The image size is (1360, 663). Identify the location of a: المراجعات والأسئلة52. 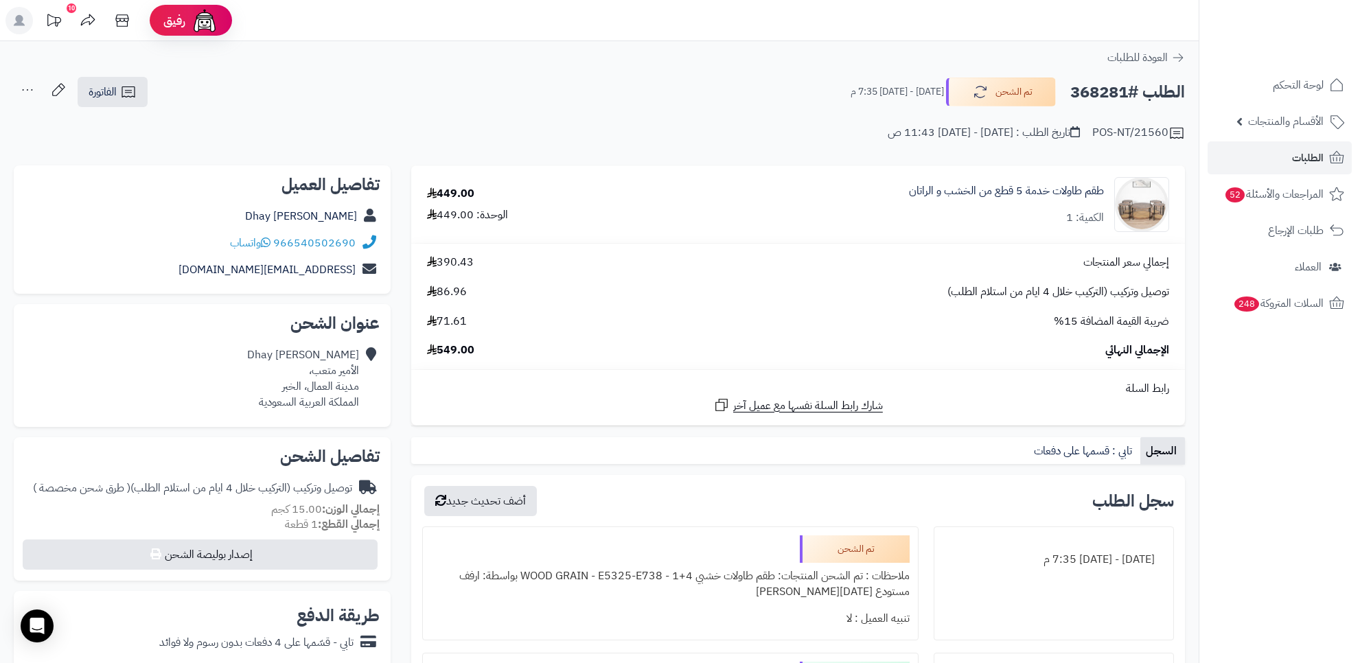
(1280, 194).